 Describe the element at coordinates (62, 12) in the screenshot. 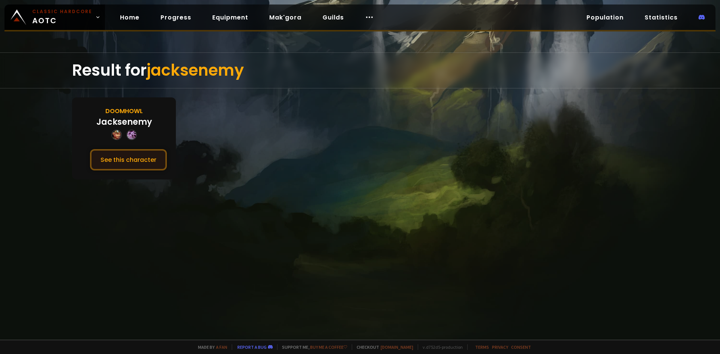

I see `small: Classic Hardcore` at that location.